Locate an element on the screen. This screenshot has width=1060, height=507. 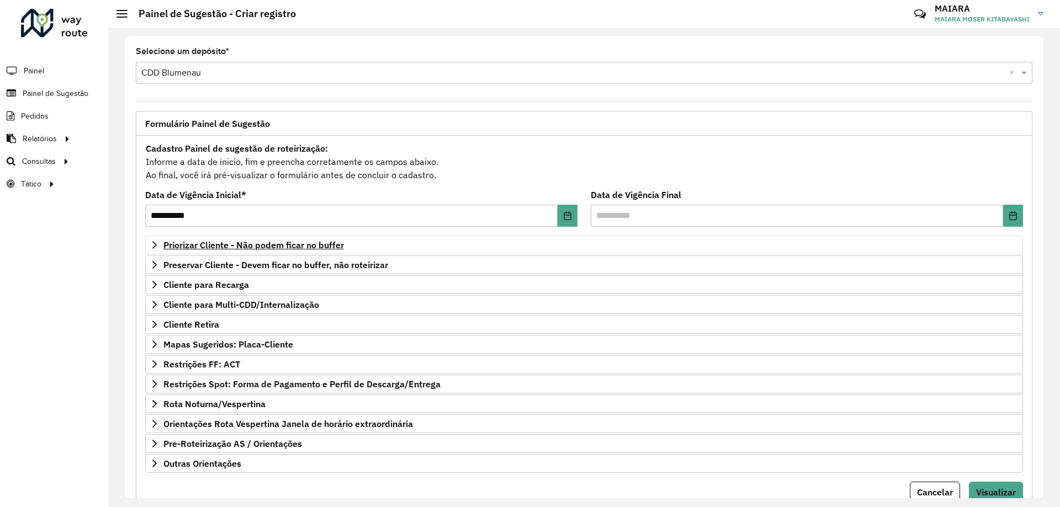
a: Restrições Spot: Forma de Pagamento e Perfil de Descarga/Entrega is located at coordinates (584, 384).